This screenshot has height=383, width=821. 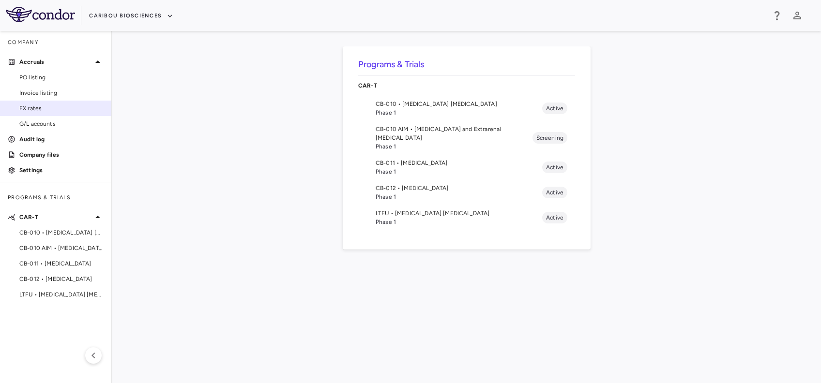 What do you see at coordinates (61, 93) in the screenshot?
I see `span: Invoice listing` at bounding box center [61, 93].